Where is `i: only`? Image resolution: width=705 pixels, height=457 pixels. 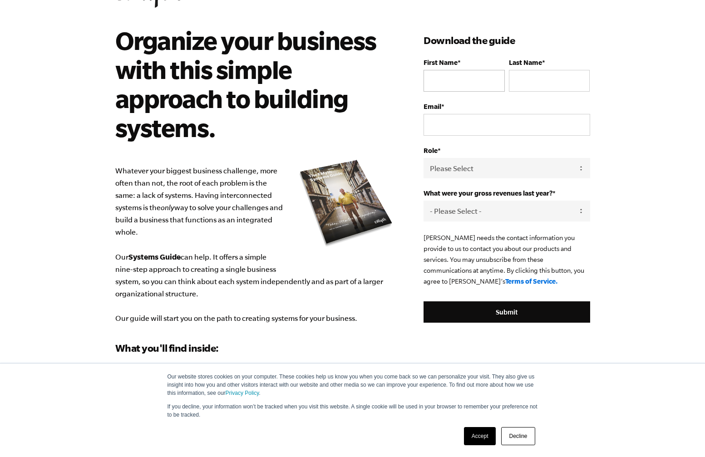
i: only is located at coordinates (168, 208).